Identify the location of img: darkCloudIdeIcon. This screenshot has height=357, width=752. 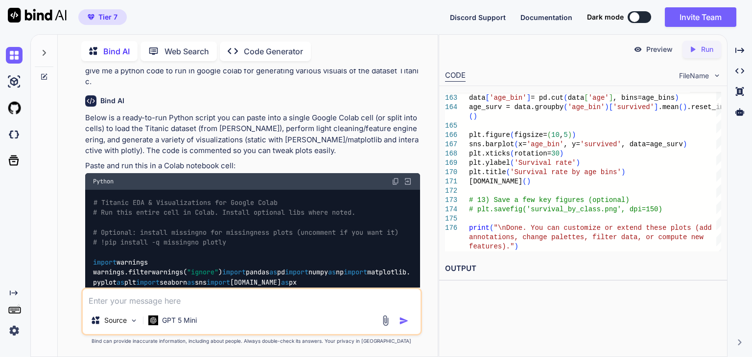
(14, 135).